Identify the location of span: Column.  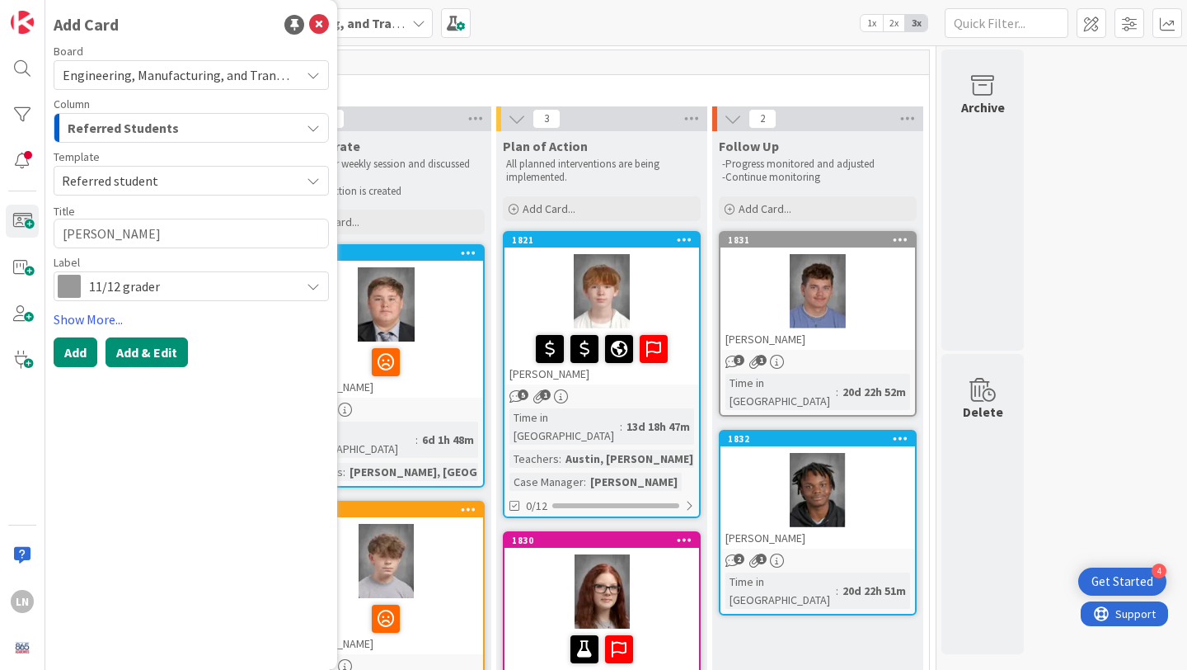
(72, 104).